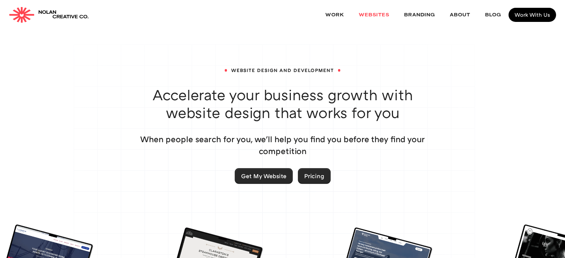  What do you see at coordinates (374, 15) in the screenshot?
I see `a: websites` at bounding box center [374, 15].